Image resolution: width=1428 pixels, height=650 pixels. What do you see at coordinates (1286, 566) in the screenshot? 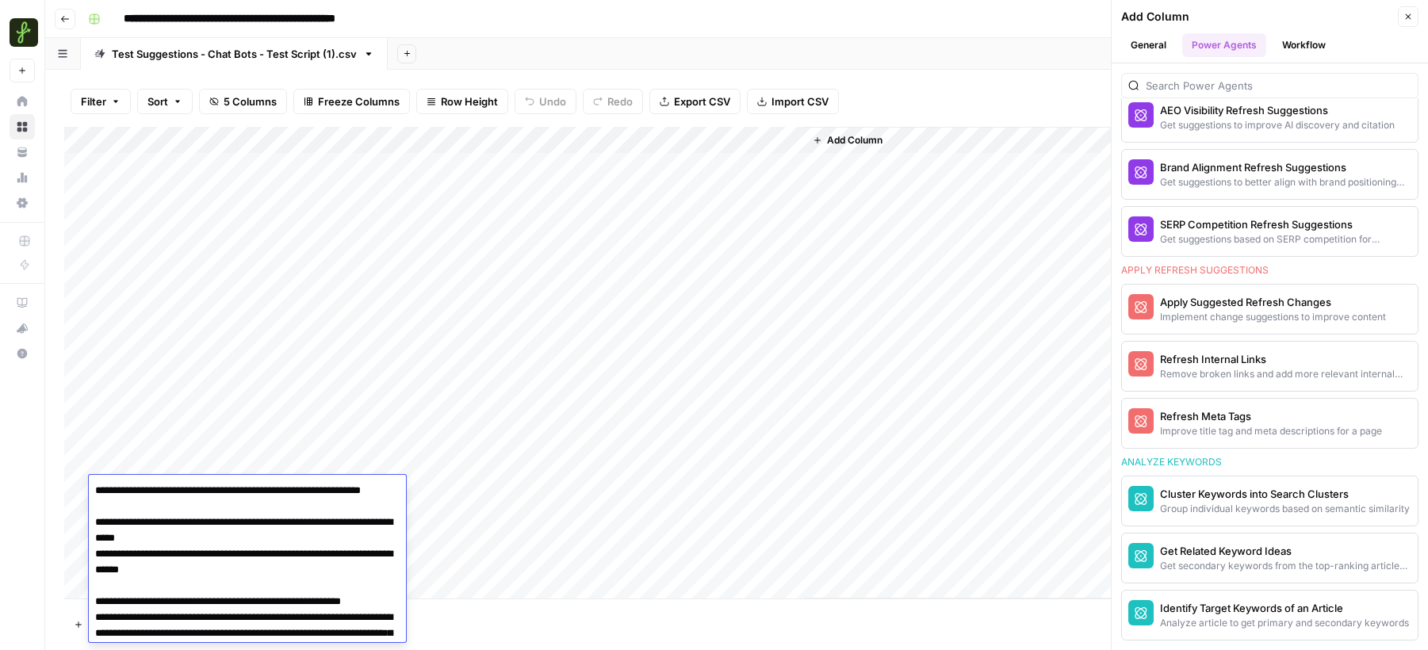
I see `div: Get secondary keywords from the top-ranking articles of a target search term` at bounding box center [1286, 566].